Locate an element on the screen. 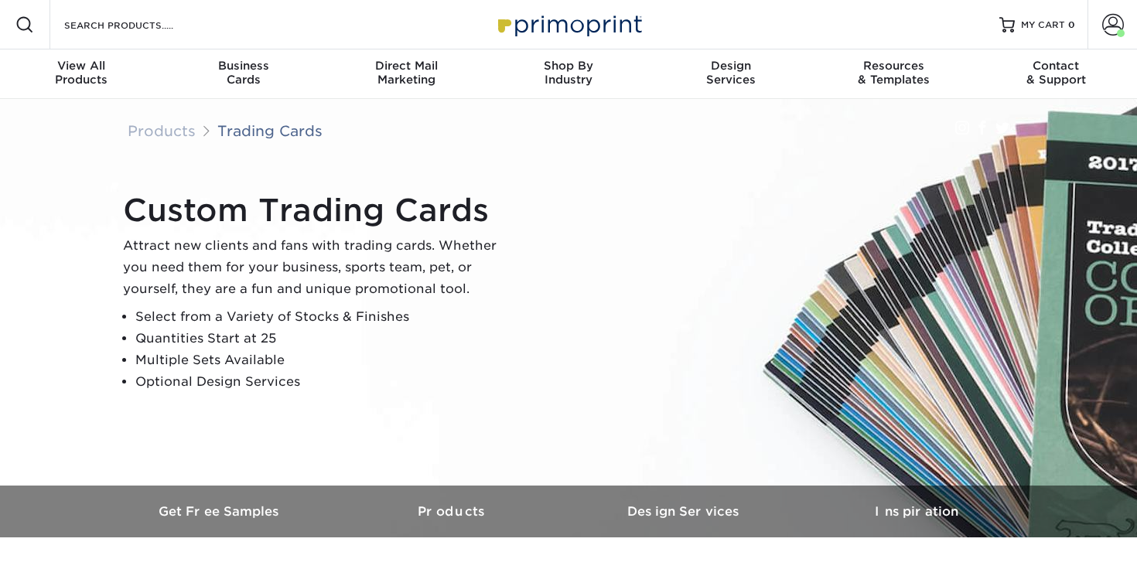 The width and height of the screenshot is (1137, 576). span: Resources is located at coordinates (893, 66).